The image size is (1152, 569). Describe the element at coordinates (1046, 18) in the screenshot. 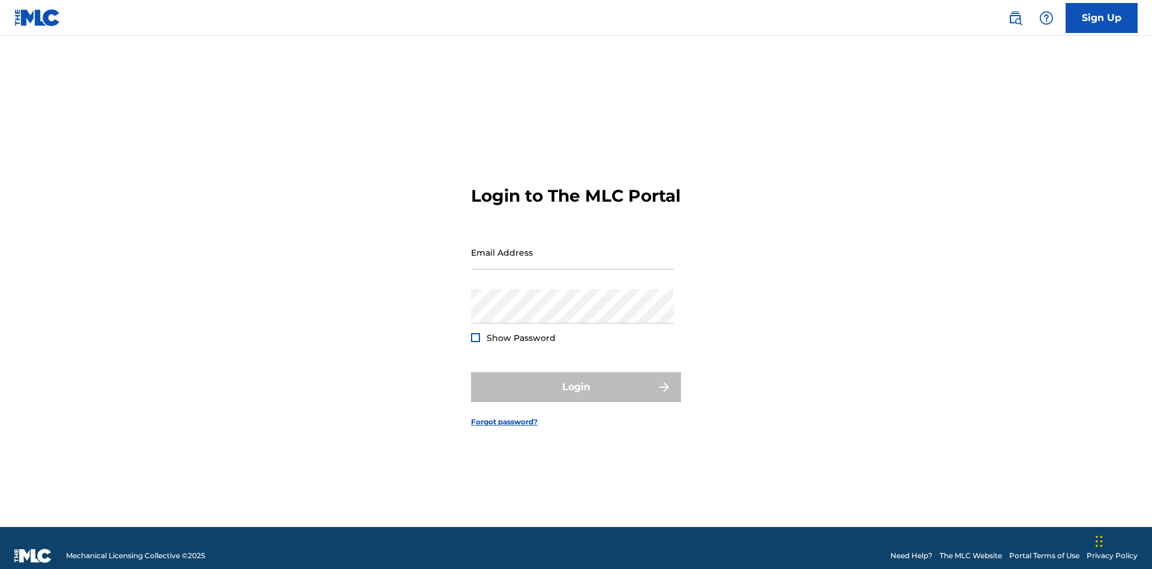

I see `img: help` at that location.